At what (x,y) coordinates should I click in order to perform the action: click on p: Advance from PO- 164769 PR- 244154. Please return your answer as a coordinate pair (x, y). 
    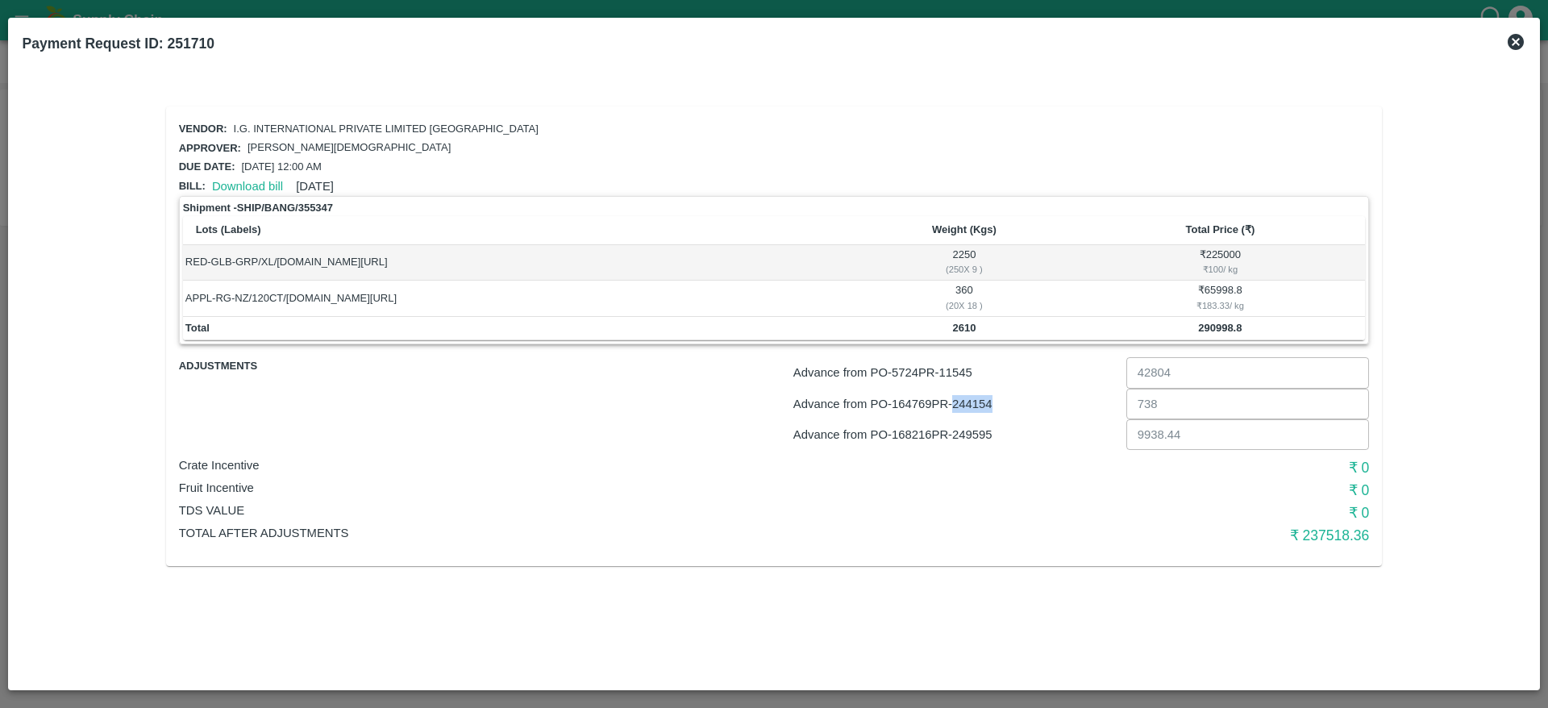
    Looking at the image, I should click on (956, 404).